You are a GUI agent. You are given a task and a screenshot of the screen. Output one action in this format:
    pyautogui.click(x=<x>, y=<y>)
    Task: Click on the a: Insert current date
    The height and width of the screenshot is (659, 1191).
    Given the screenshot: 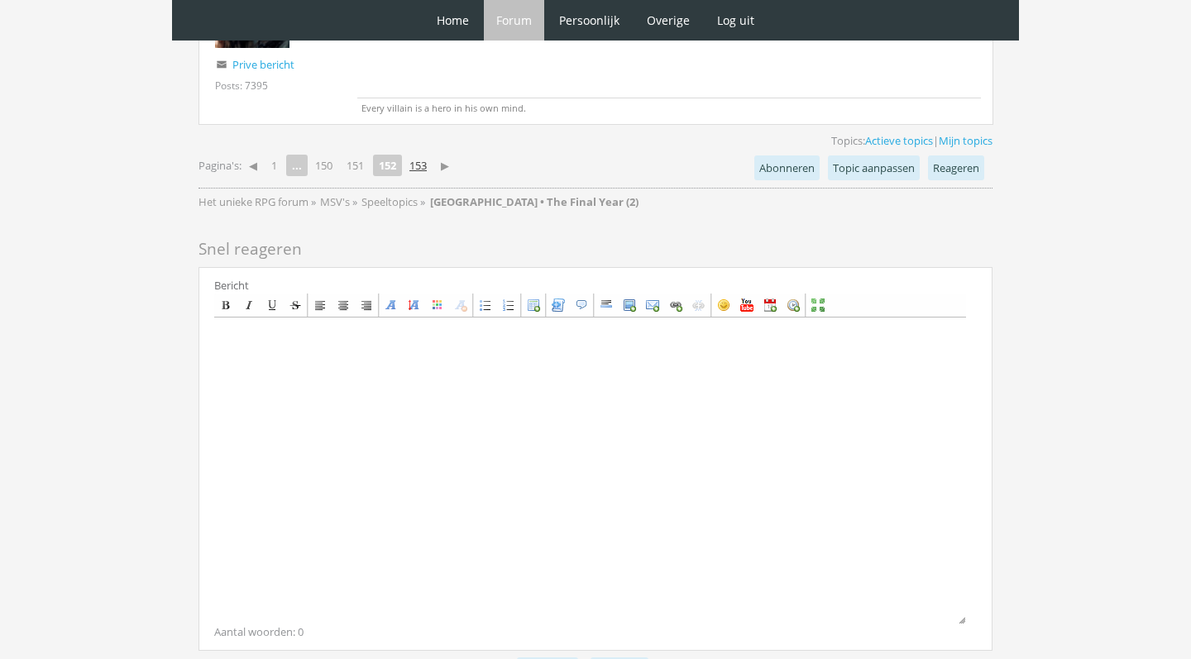 What is the action you would take?
    pyautogui.click(x=770, y=305)
    